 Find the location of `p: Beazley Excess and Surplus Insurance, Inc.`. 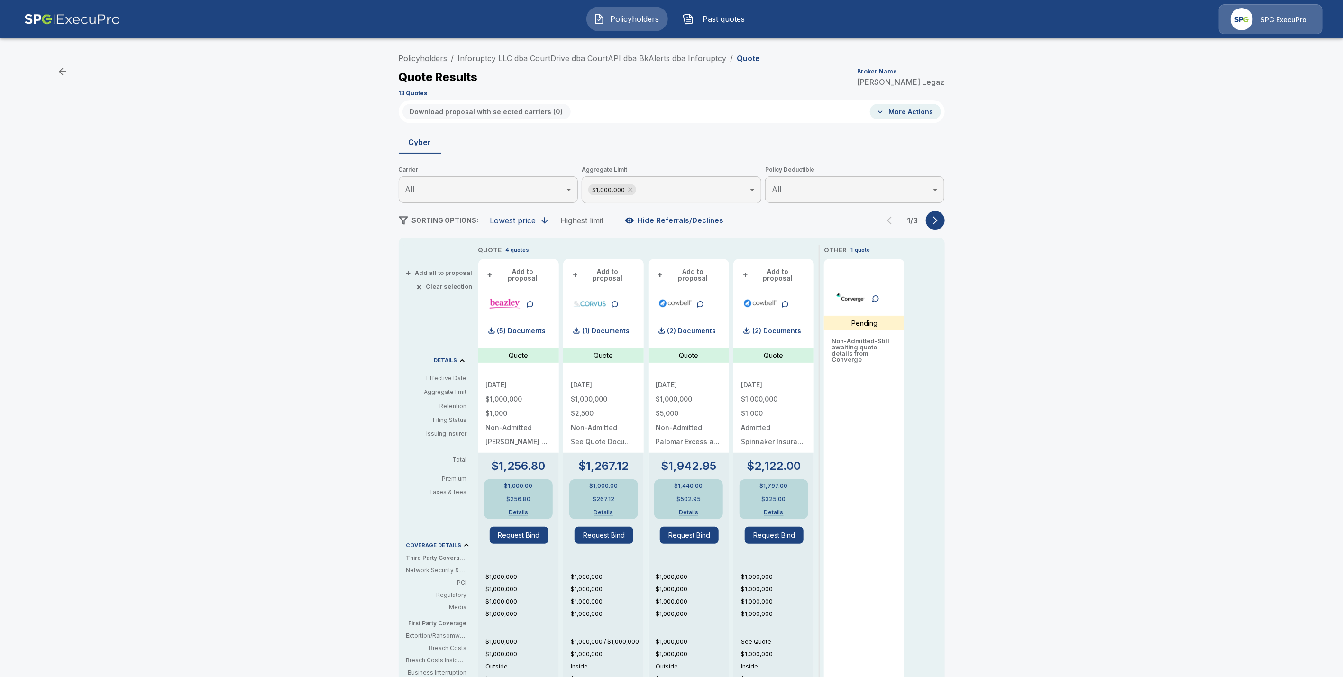

p: Beazley Excess and Surplus Insurance, Inc. is located at coordinates (519, 442).